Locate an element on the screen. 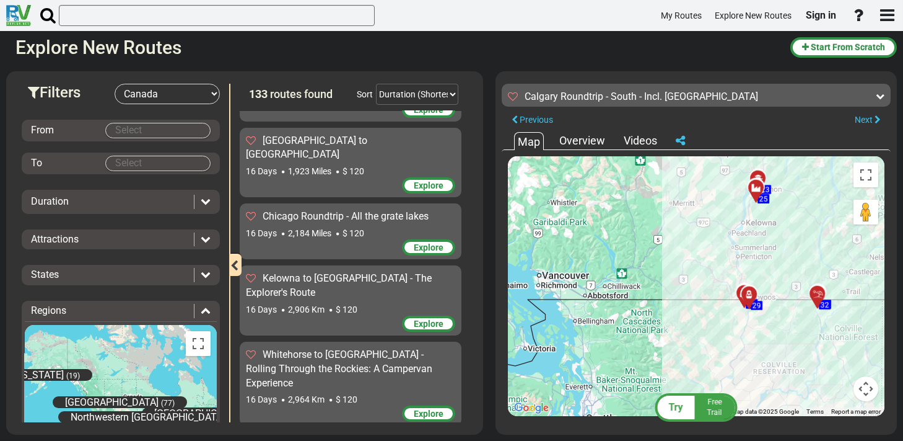 Image resolution: width=903 pixels, height=441 pixels. div: Map is located at coordinates (529, 141).